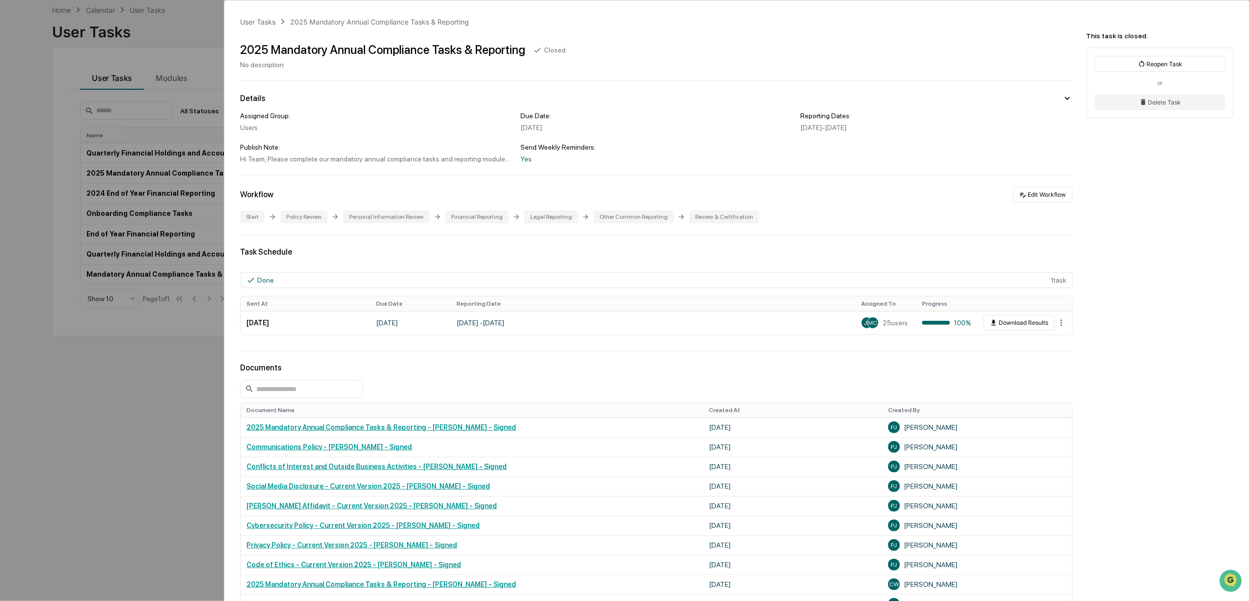 The image size is (1250, 601). I want to click on th: Due Date, so click(410, 304).